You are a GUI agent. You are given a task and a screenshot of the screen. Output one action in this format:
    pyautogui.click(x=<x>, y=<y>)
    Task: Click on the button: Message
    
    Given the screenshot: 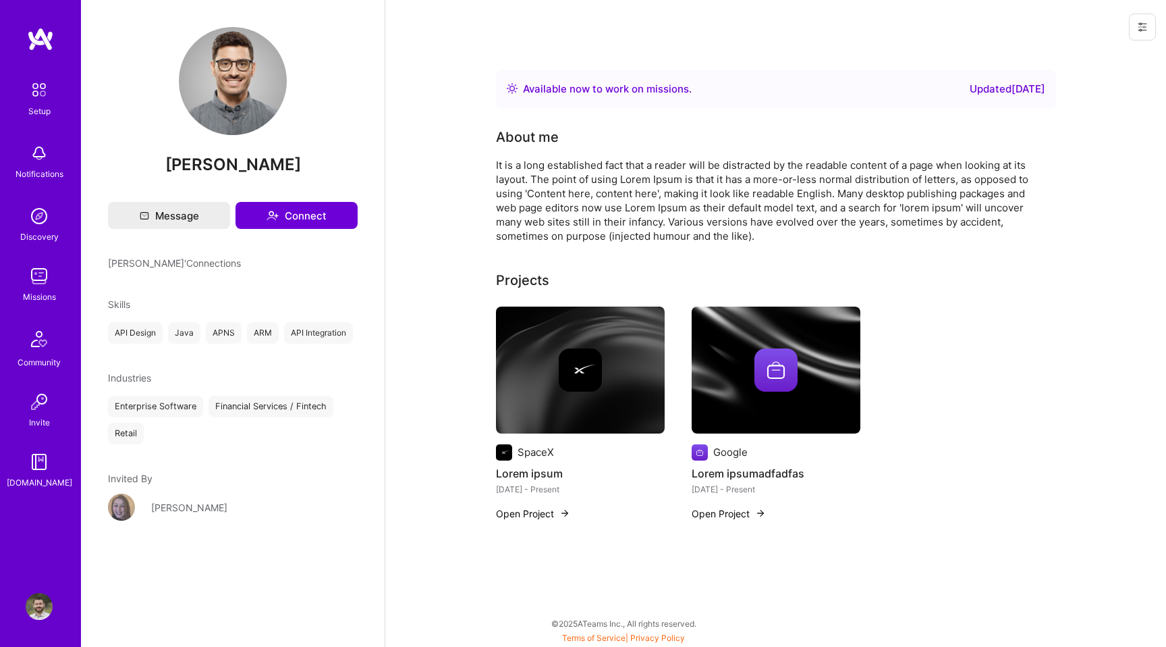 What is the action you would take?
    pyautogui.click(x=169, y=215)
    